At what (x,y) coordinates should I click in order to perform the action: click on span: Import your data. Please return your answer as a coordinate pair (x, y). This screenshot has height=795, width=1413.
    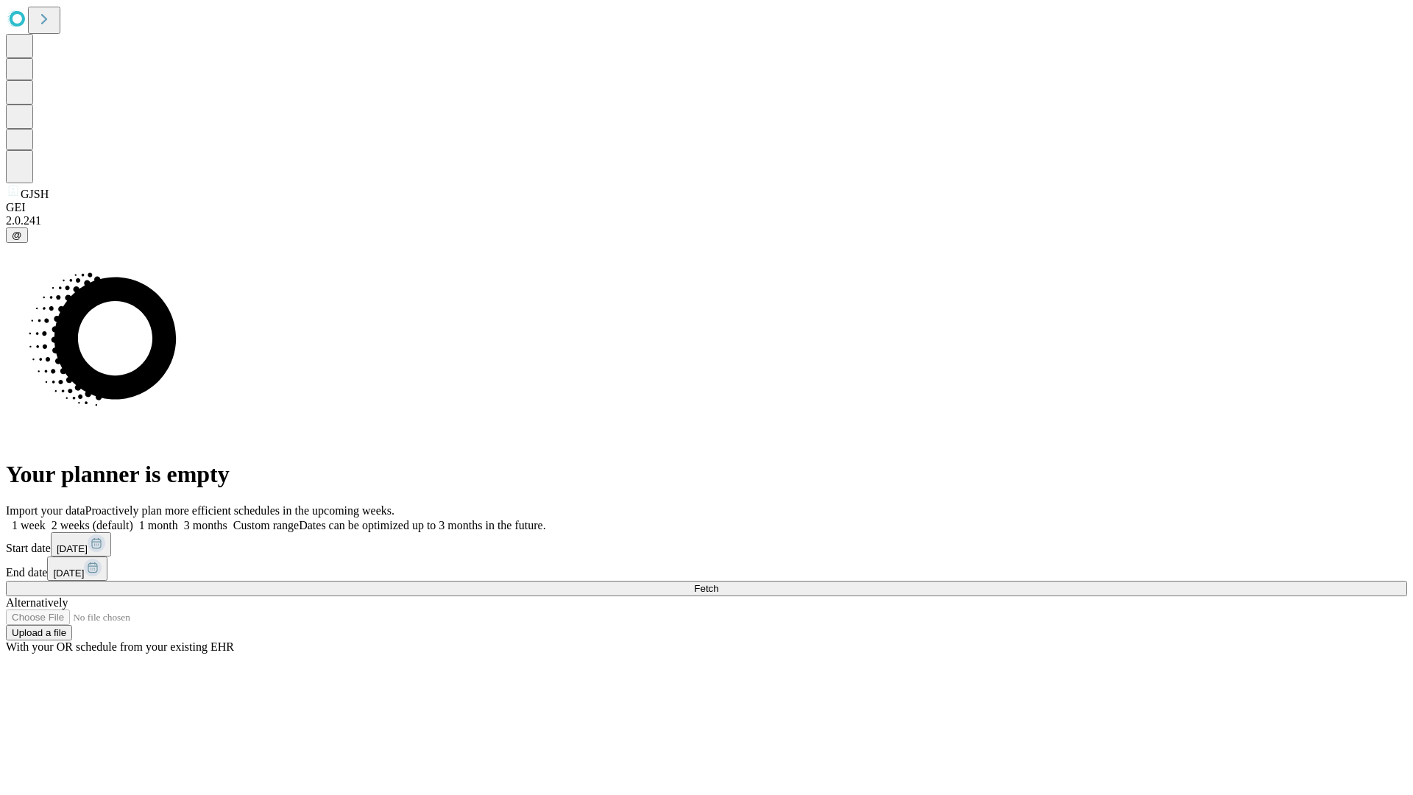
    Looking at the image, I should click on (46, 510).